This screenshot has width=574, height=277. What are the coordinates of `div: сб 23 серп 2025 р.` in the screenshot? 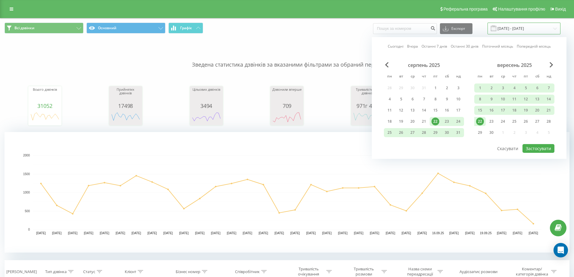 It's located at (447, 122).